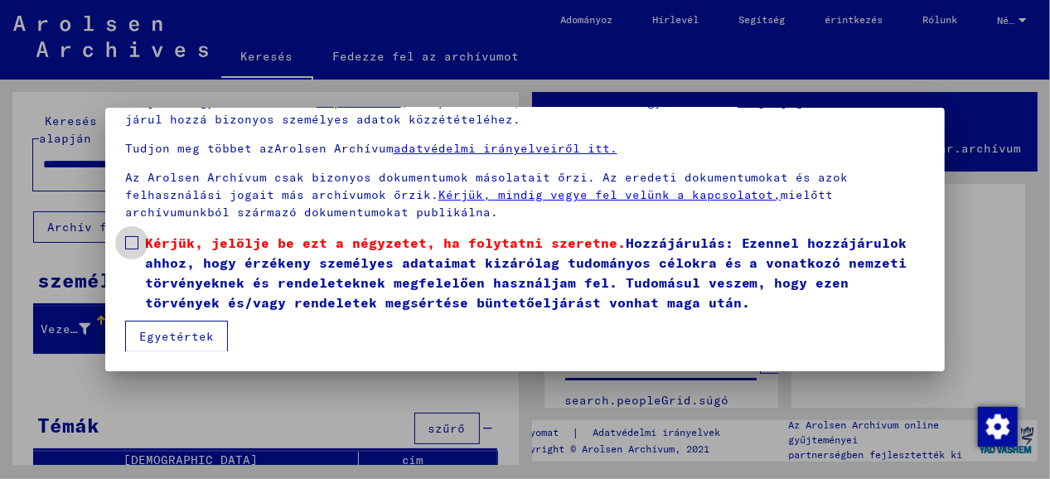  What do you see at coordinates (334, 148) in the screenshot?
I see `font: Arolsen Archívum` at bounding box center [334, 148].